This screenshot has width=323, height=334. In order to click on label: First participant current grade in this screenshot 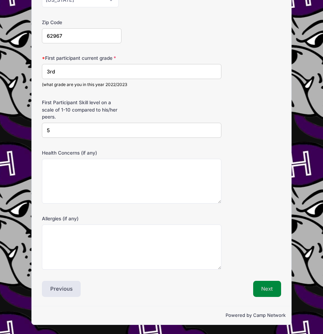, I will do `click(82, 58)`.